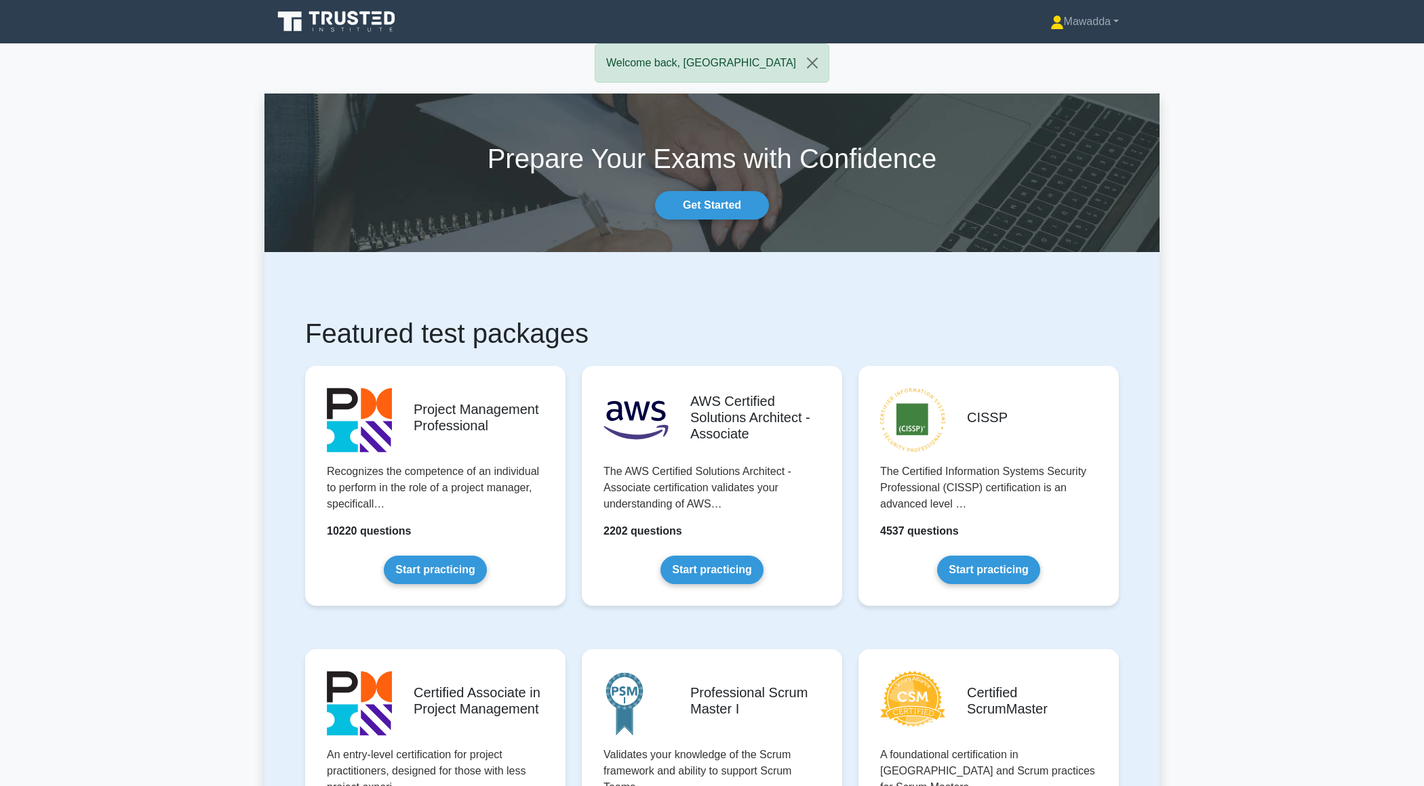 This screenshot has width=1424, height=786. I want to click on a: Mawadda, so click(1084, 22).